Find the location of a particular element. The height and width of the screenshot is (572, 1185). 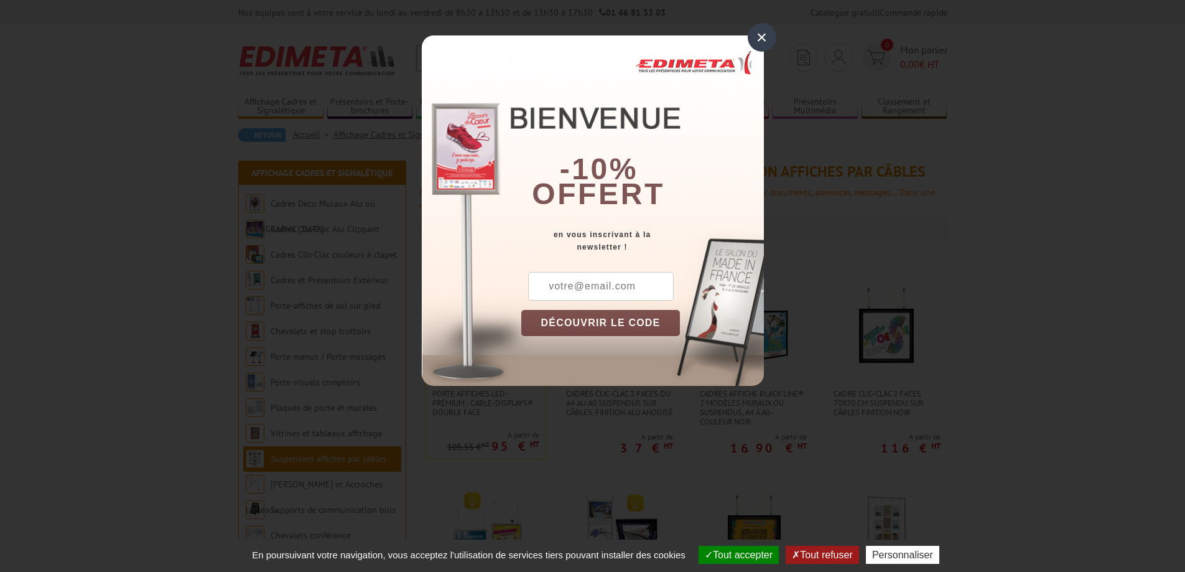

b: -10% is located at coordinates (599, 169).